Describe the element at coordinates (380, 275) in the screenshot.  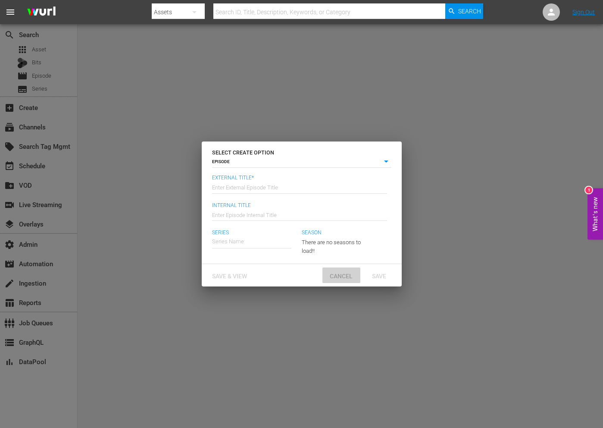
I see `button: Save` at that location.